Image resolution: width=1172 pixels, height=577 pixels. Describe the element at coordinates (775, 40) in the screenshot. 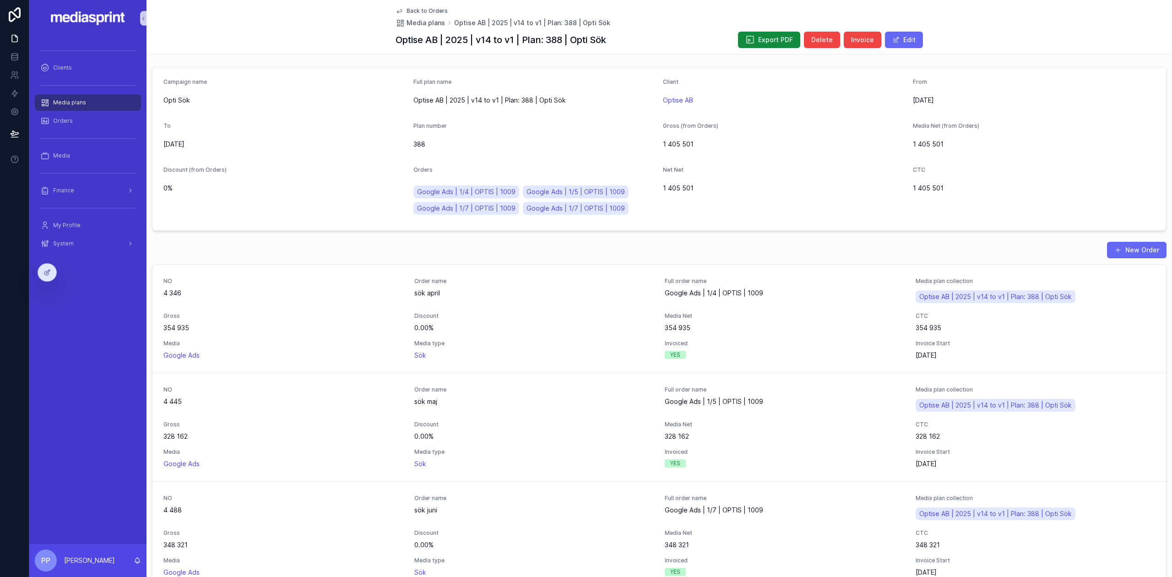

I see `span: Export PDF` at that location.